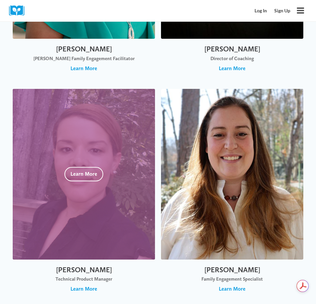 This screenshot has width=316, height=304. What do you see at coordinates (261, 11) in the screenshot?
I see `a: Log In` at bounding box center [261, 11].